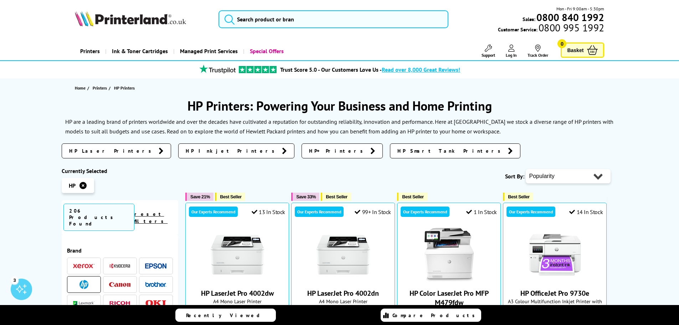  What do you see at coordinates (84, 284) in the screenshot?
I see `a: HP` at bounding box center [84, 284].